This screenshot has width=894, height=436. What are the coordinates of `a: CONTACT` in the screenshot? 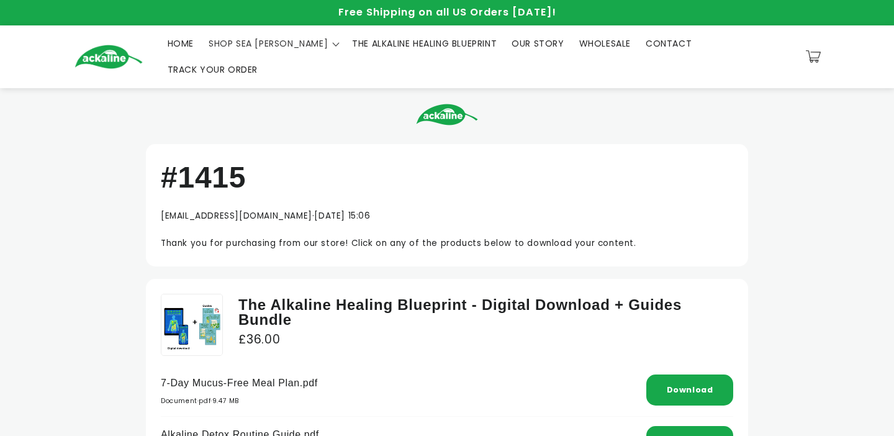 It's located at (669, 43).